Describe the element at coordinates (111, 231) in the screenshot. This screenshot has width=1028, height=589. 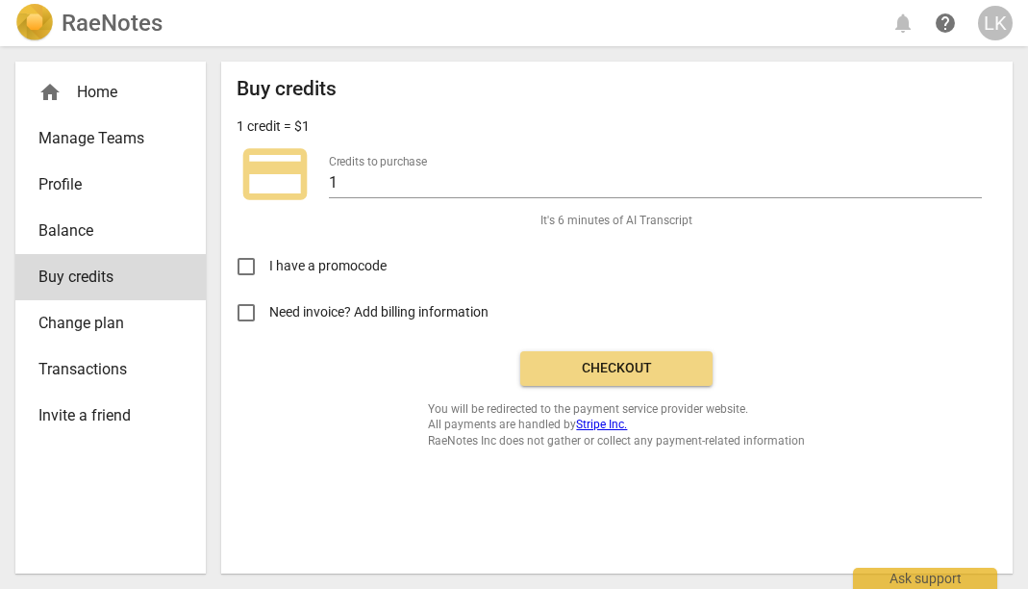
I see `a: Balance` at that location.